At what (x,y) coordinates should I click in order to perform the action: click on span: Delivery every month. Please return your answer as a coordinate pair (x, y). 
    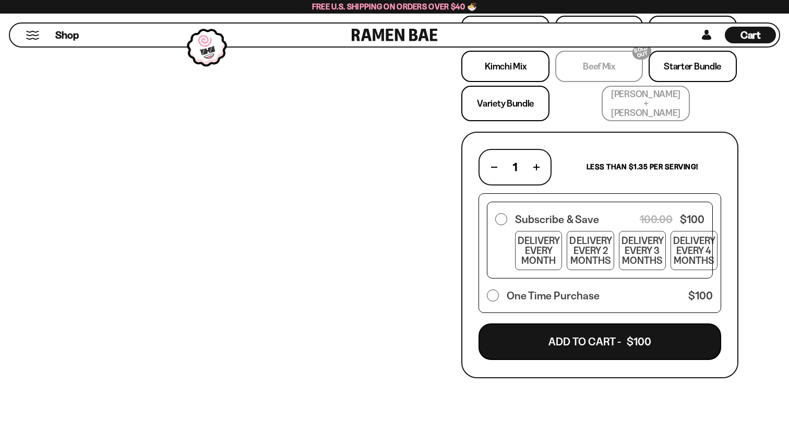
    Looking at the image, I should click on (539, 250).